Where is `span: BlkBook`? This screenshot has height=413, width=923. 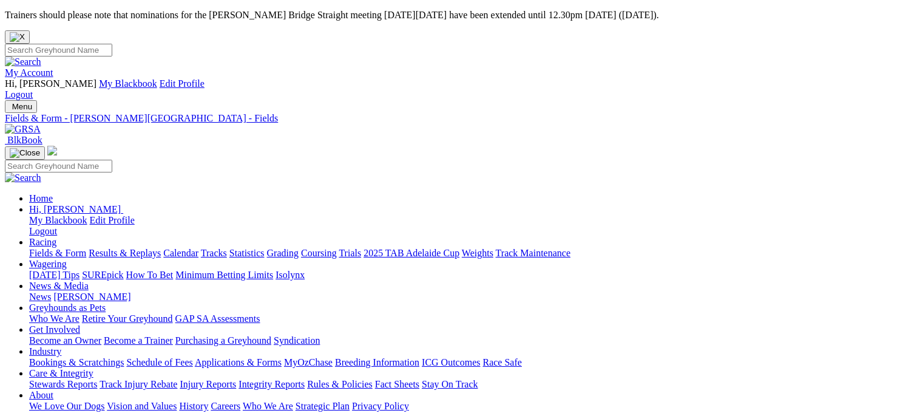
span: BlkBook is located at coordinates (25, 140).